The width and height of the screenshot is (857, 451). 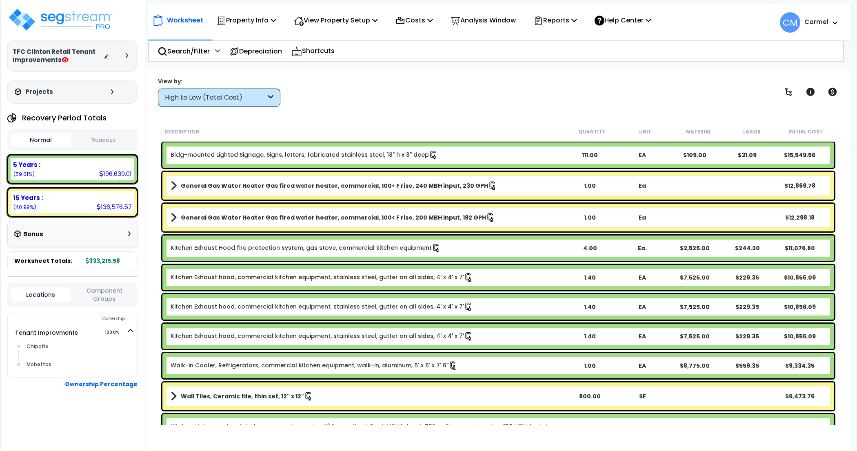 I want to click on div: High to Low (Total Cost), so click(x=215, y=98).